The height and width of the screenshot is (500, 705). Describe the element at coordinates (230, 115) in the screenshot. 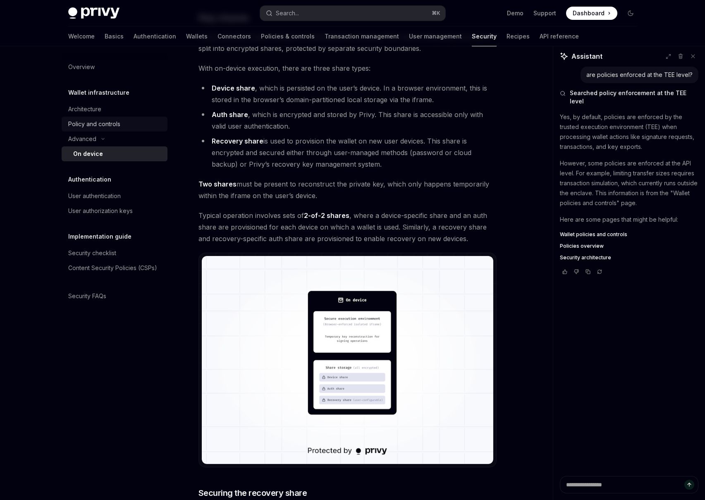

I see `strong: Auth share` at that location.